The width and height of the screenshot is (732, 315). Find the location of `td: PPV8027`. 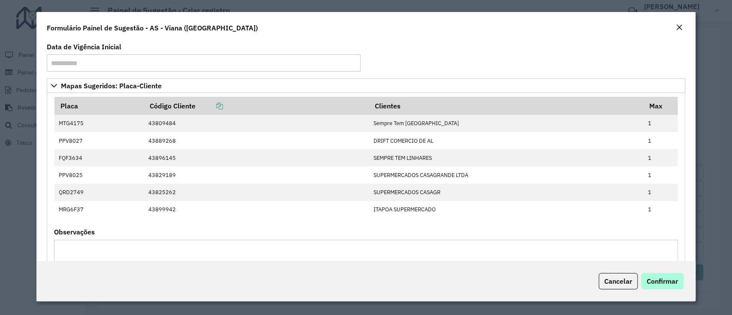

td: PPV8027 is located at coordinates (99, 141).